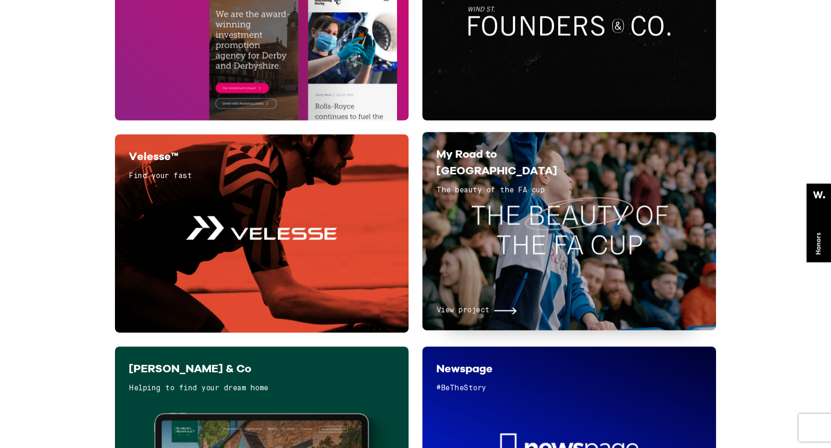  I want to click on span: Velesse™, so click(154, 156).